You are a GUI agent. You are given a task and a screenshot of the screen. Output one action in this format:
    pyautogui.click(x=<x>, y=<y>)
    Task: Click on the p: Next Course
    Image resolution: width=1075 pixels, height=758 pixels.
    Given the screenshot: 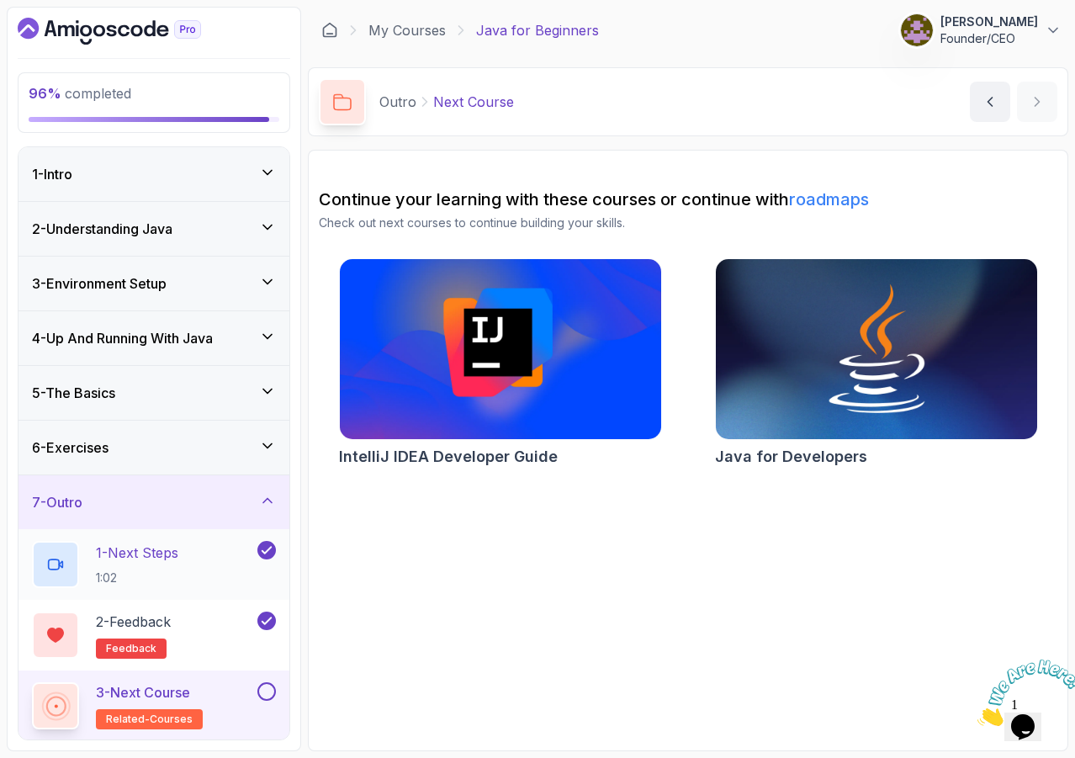 What is the action you would take?
    pyautogui.click(x=474, y=102)
    